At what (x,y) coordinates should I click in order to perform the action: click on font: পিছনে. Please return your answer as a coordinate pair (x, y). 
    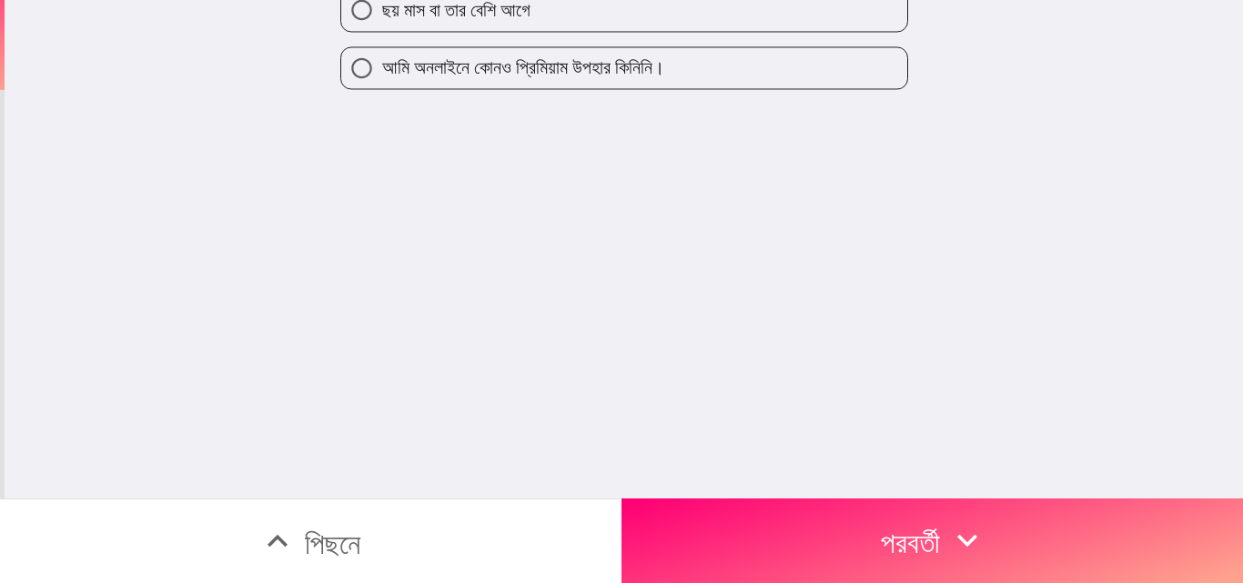
    Looking at the image, I should click on (332, 543).